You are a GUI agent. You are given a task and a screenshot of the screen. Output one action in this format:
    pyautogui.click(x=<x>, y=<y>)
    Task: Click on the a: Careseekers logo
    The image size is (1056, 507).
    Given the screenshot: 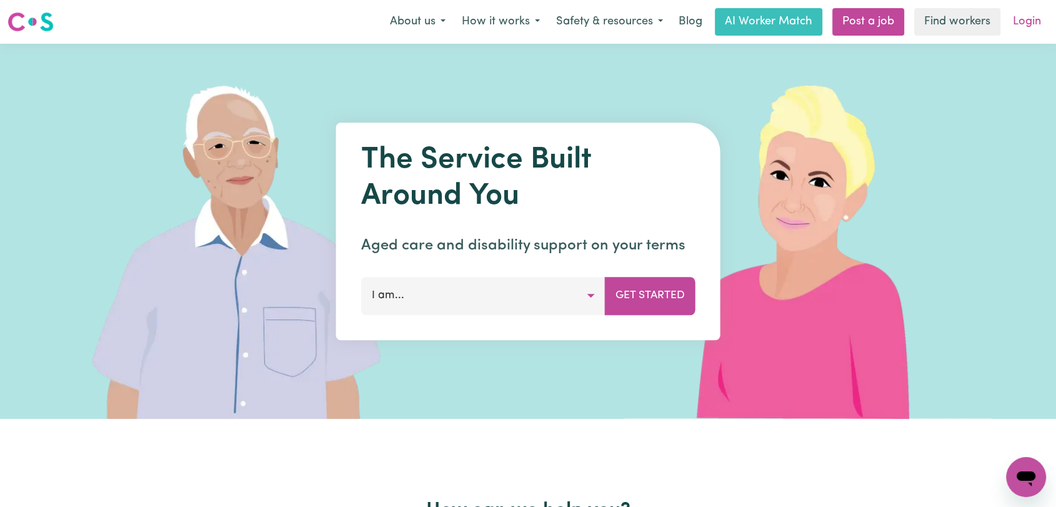 What is the action you would take?
    pyautogui.click(x=31, y=22)
    